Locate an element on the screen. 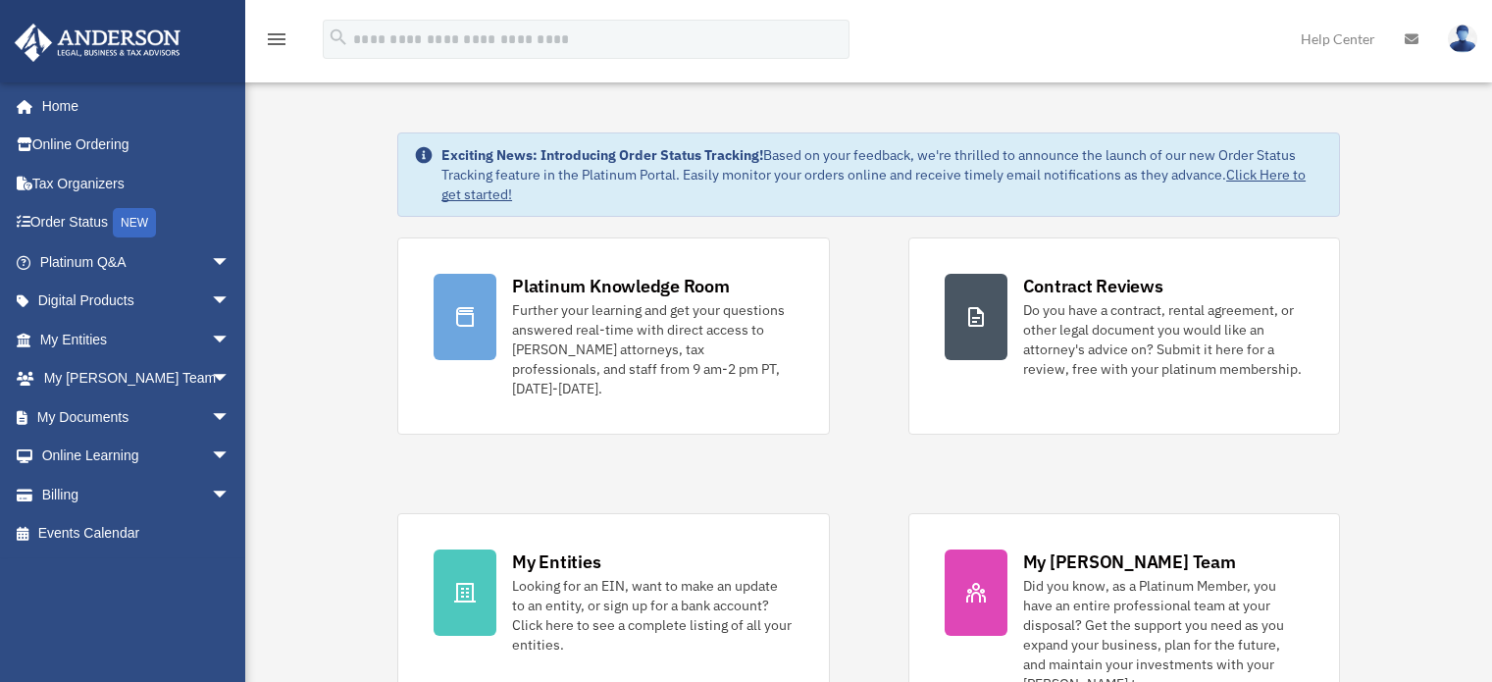 The width and height of the screenshot is (1492, 682). a: Billingarrow_drop_down is located at coordinates (136, 494).